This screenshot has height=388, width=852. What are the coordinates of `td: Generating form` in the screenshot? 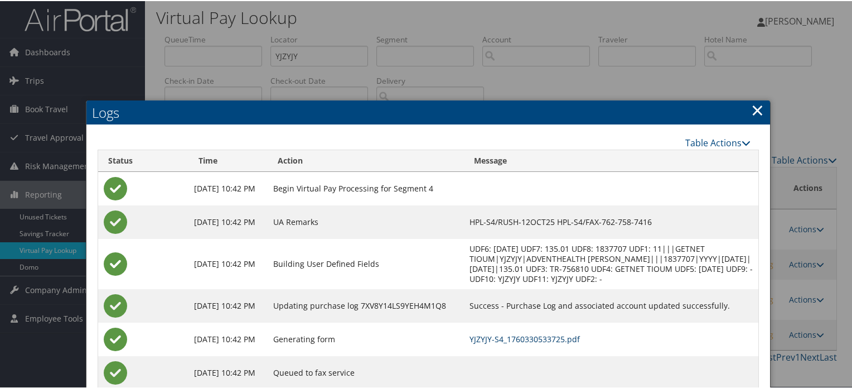 It's located at (366, 338).